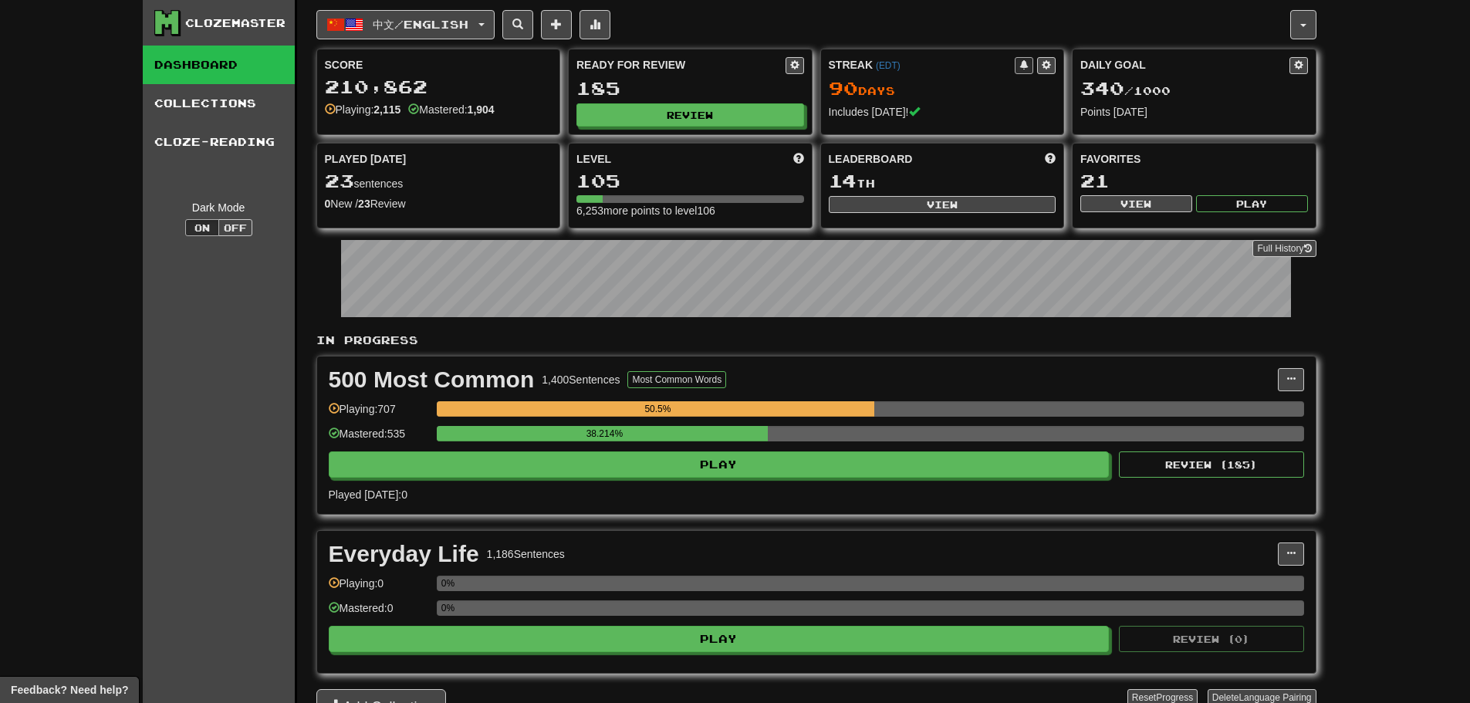 Image resolution: width=1470 pixels, height=703 pixels. I want to click on button: Search sentences, so click(518, 25).